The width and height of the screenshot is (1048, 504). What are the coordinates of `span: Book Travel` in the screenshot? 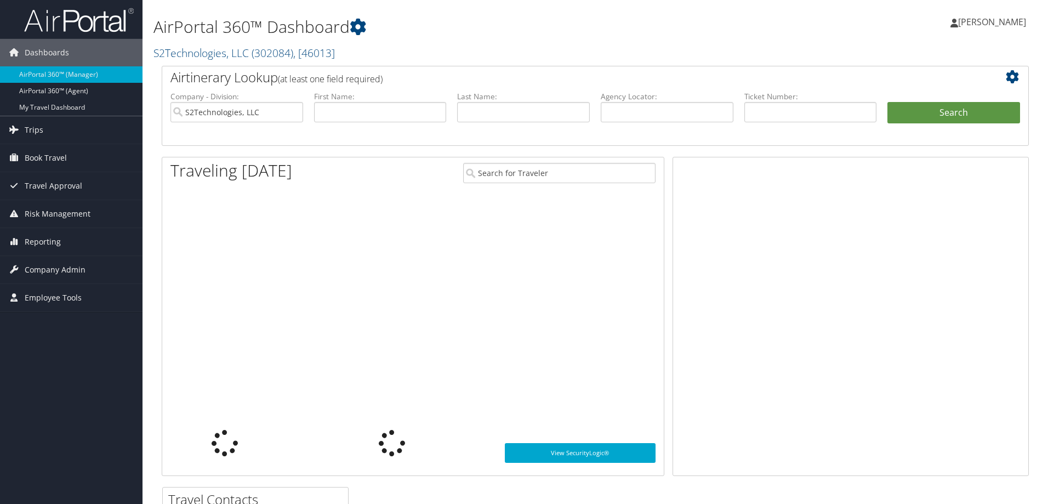 It's located at (46, 158).